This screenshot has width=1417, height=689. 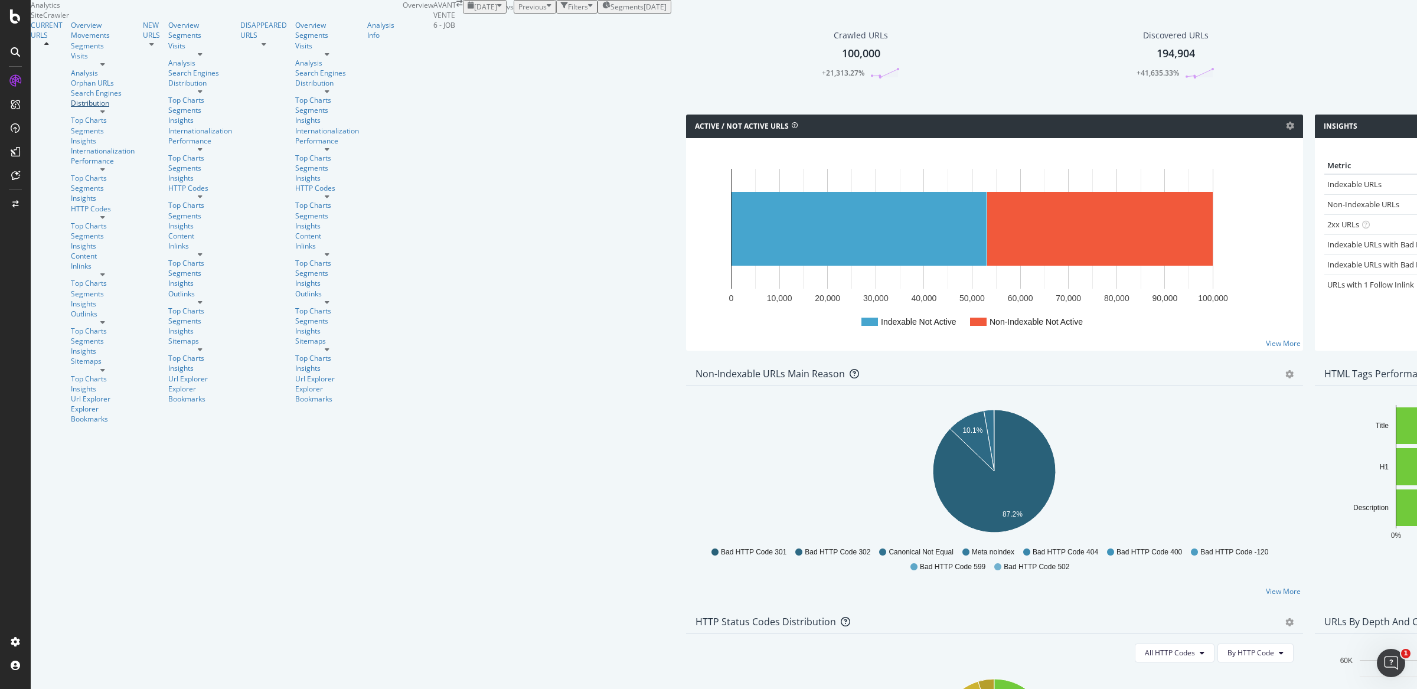 What do you see at coordinates (1169, 652) in the screenshot?
I see `span: All HTTP Codes` at bounding box center [1169, 652].